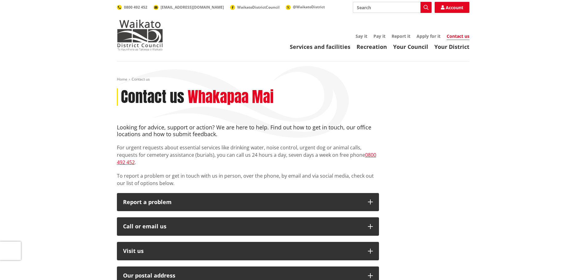 This screenshot has height=280, width=586. What do you see at coordinates (392, 7) in the screenshot?
I see `input: Search input` at bounding box center [392, 7].